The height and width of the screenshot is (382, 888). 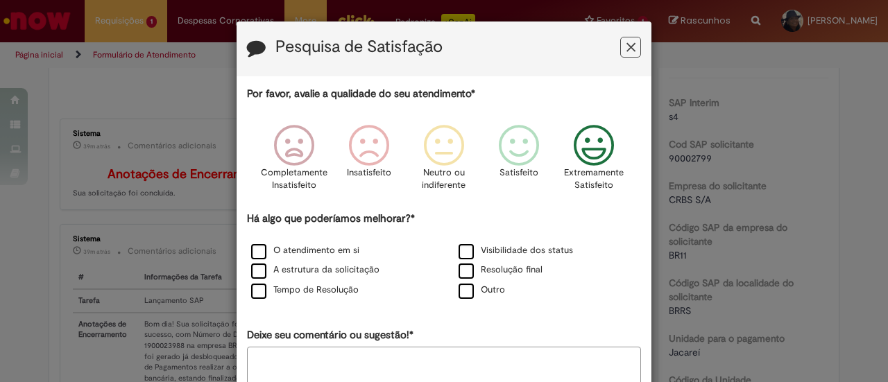 What do you see at coordinates (516, 250) in the screenshot?
I see `label: Visibilidade dos status` at bounding box center [516, 250].